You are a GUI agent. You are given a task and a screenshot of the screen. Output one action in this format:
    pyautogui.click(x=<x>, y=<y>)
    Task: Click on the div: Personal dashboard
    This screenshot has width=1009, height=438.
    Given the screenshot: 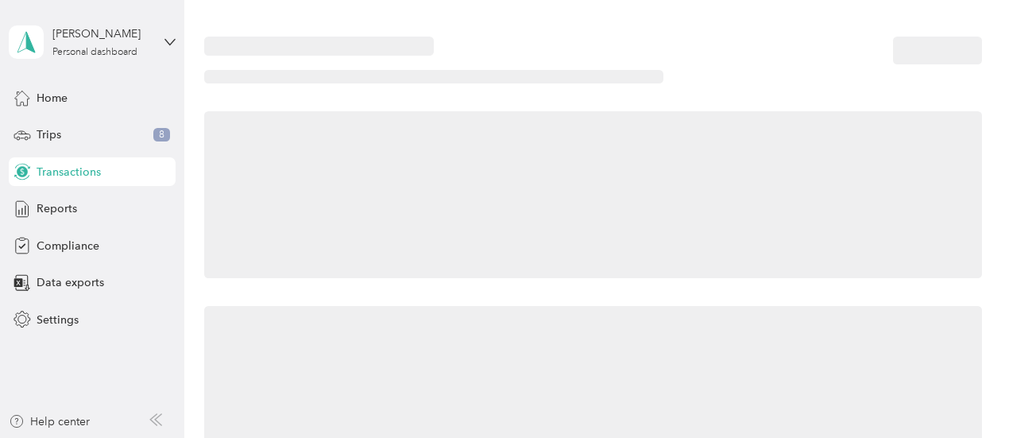 What is the action you would take?
    pyautogui.click(x=95, y=52)
    